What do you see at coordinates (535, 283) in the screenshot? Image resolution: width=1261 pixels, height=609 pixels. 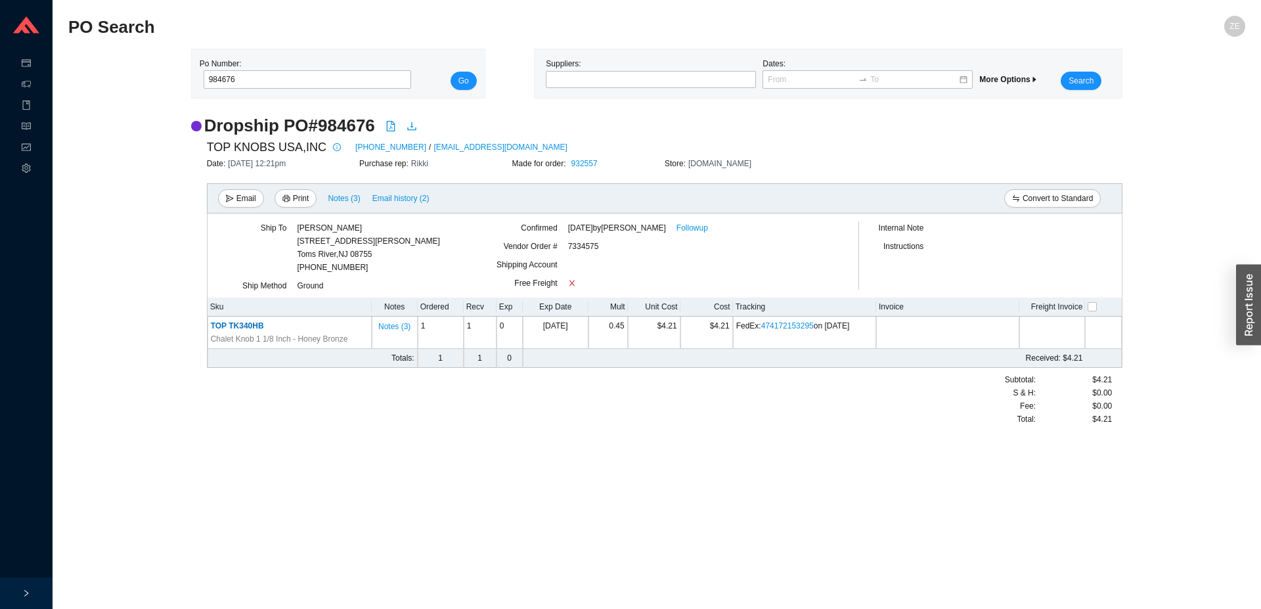 I see `span: Free Freight` at bounding box center [535, 283].